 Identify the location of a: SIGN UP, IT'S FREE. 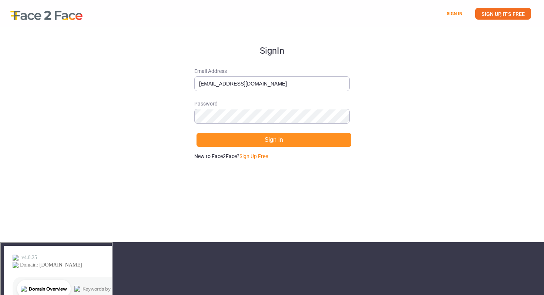
(503, 14).